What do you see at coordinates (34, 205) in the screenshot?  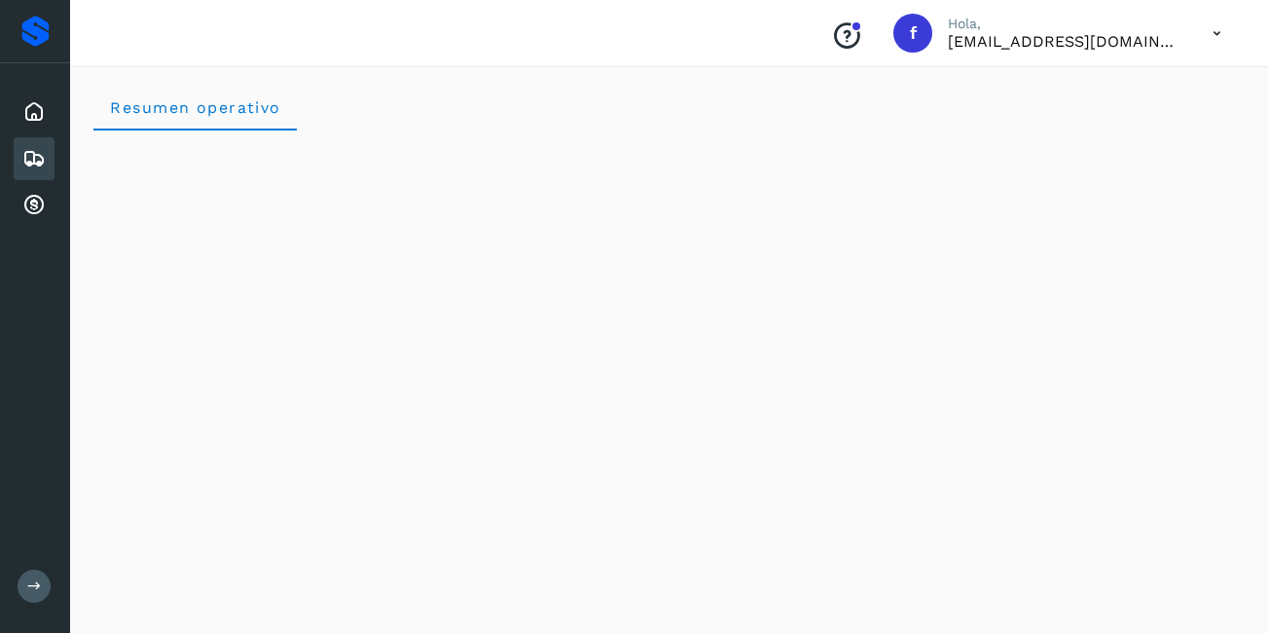 I see `div: Cuentas por cobrar` at bounding box center [34, 205].